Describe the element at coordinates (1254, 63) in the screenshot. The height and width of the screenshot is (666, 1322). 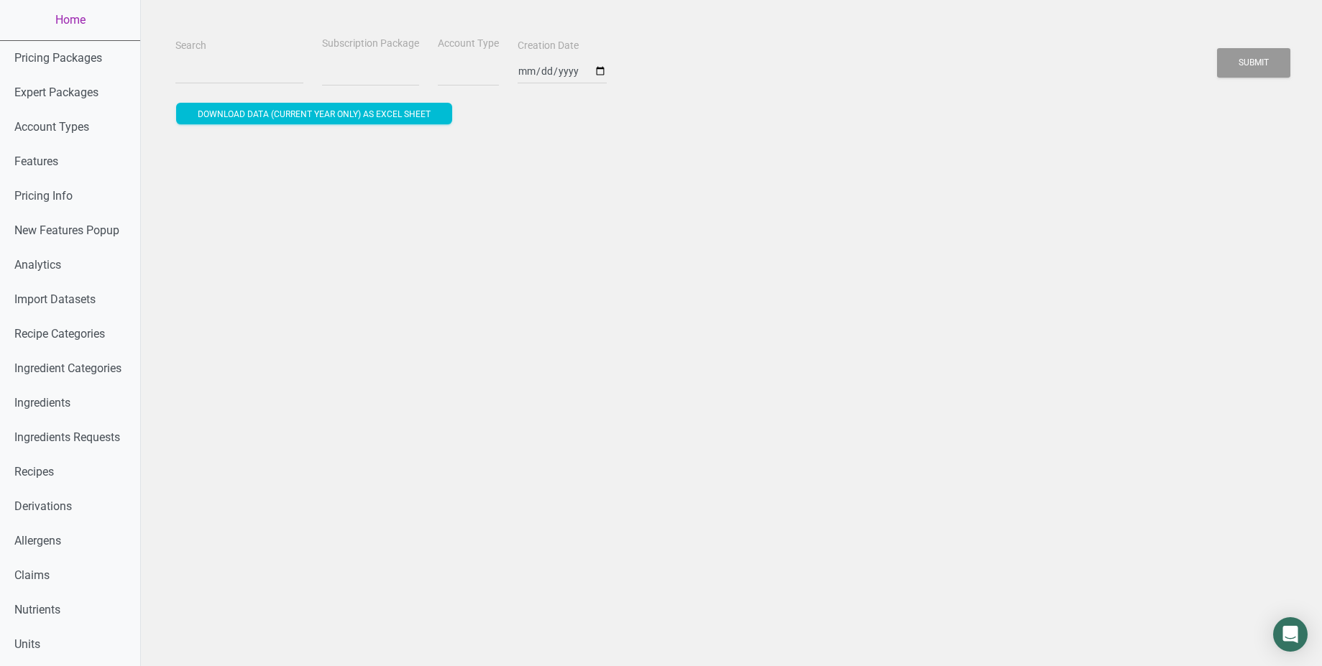
I see `button: Submit` at that location.